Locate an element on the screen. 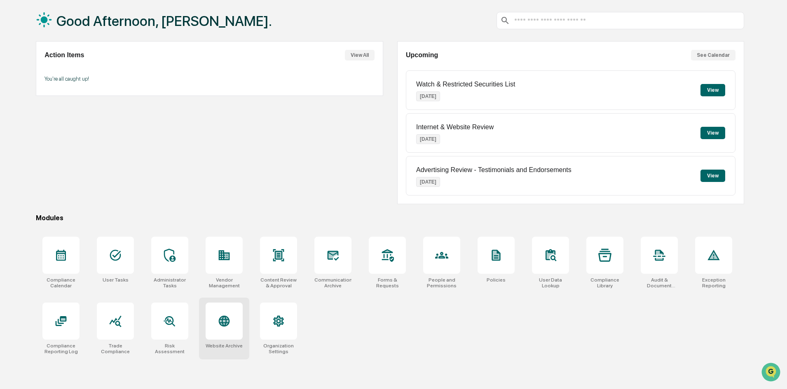 The height and width of the screenshot is (389, 787). img: f2157a4c-a0d3-4daa-907e-bb6f0de503a5-1751232295721 is located at coordinates (10, 10).